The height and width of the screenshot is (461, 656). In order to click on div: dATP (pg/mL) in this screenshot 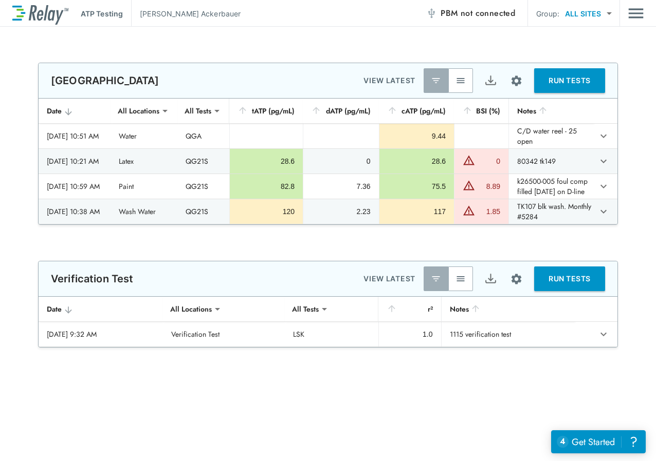, I will do `click(341, 111)`.